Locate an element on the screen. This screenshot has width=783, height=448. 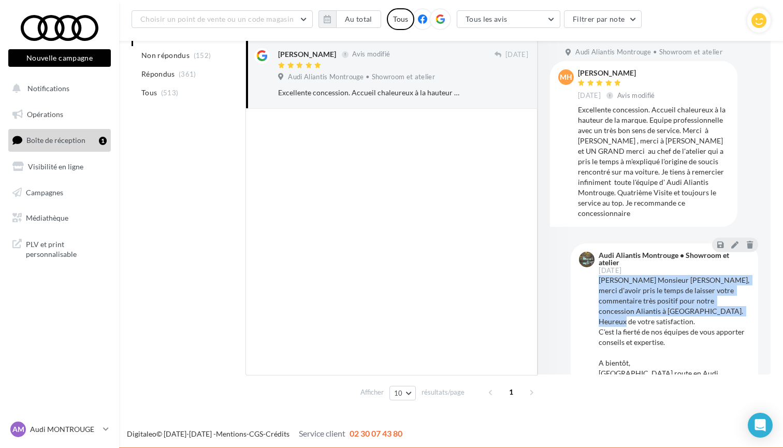
span: résultats/page is located at coordinates (443, 392).